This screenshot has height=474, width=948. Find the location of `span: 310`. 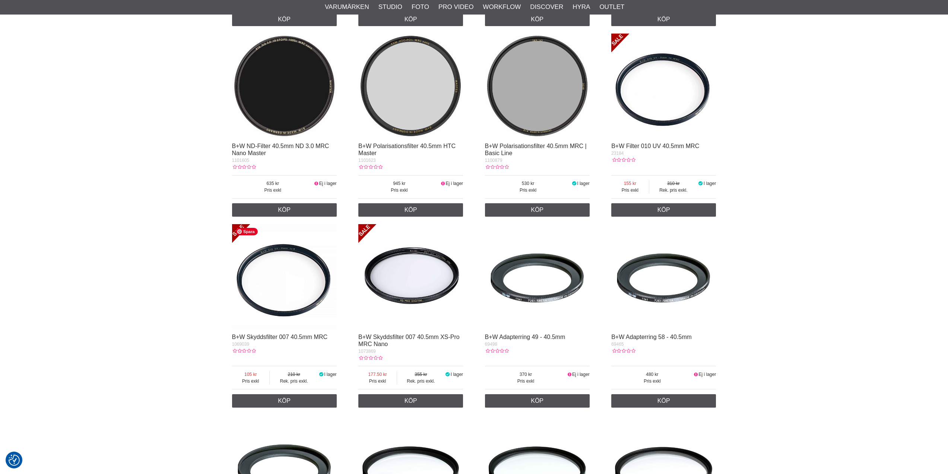

span: 310 is located at coordinates (674, 183).